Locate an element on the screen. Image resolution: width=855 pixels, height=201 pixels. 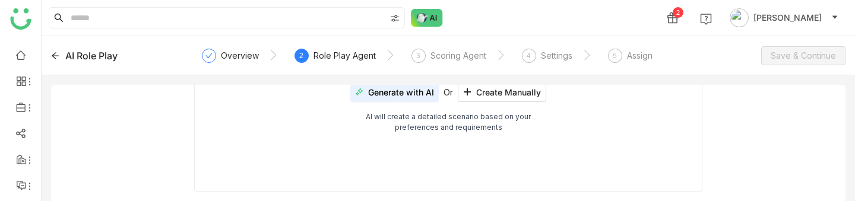
div: AI will create a detailed scenario based on your preferences and requirements is located at coordinates (448, 122).